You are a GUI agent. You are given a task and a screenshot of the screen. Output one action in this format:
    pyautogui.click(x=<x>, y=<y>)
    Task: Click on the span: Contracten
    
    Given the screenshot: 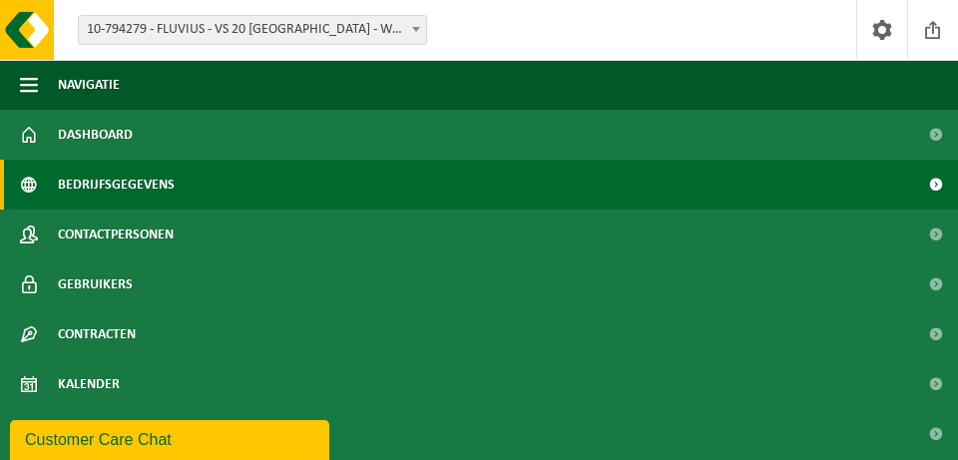 What is the action you would take?
    pyautogui.click(x=97, y=334)
    